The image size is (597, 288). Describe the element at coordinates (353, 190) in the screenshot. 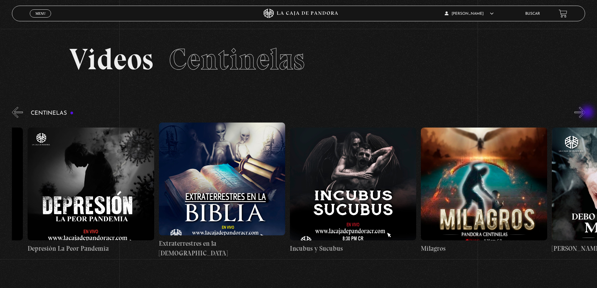

I see `a: Incubus y Sucubus` at that location.